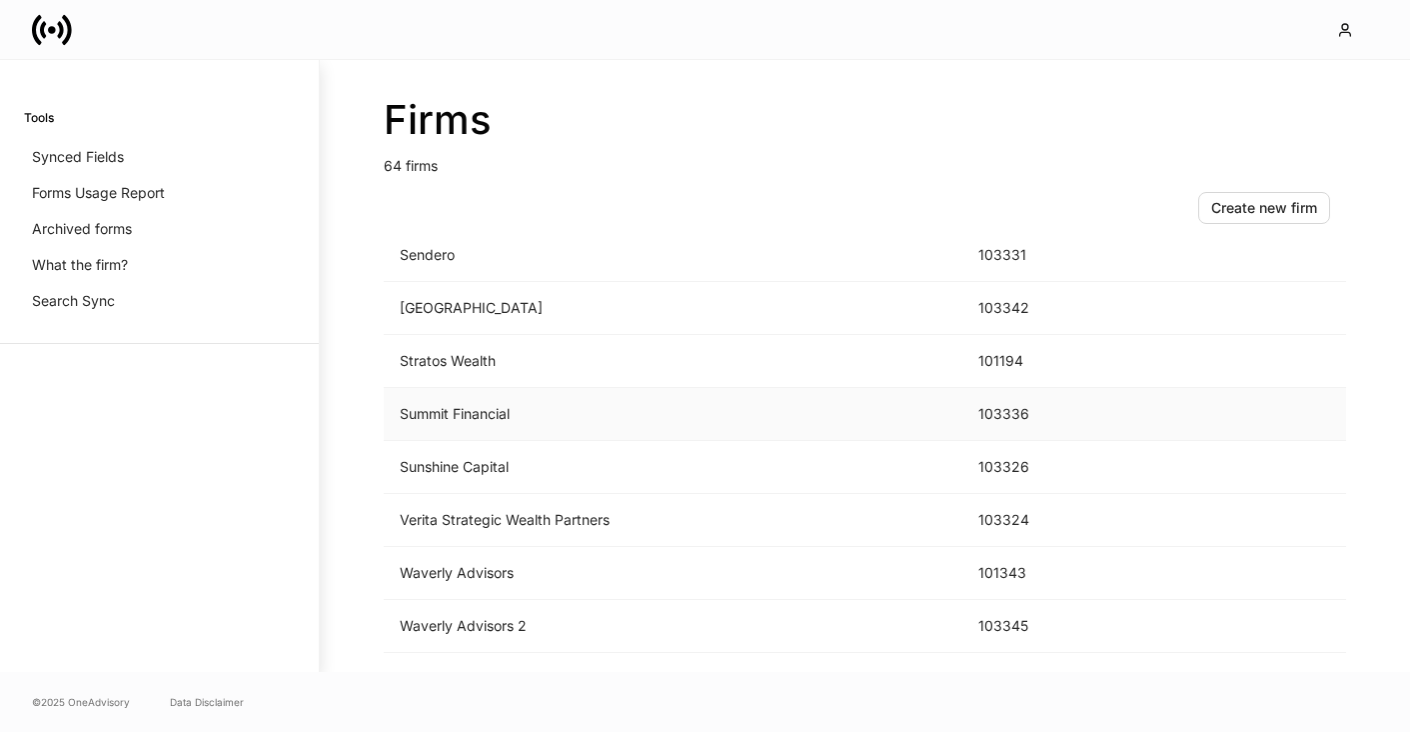 Image resolution: width=1410 pixels, height=732 pixels. Describe the element at coordinates (81, 702) in the screenshot. I see `span: © 2025 OneAdvisory` at that location.